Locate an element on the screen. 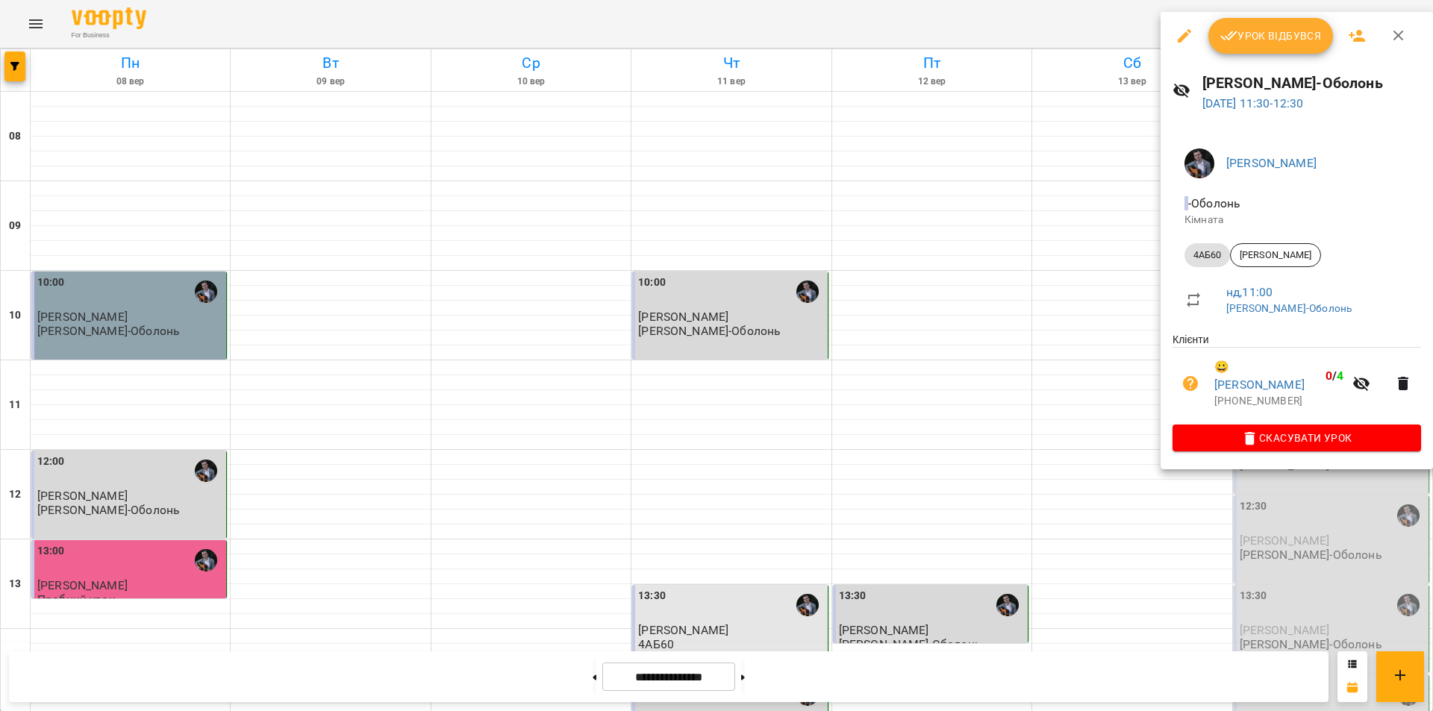  span: Урок відбувся is located at coordinates (1271, 36).